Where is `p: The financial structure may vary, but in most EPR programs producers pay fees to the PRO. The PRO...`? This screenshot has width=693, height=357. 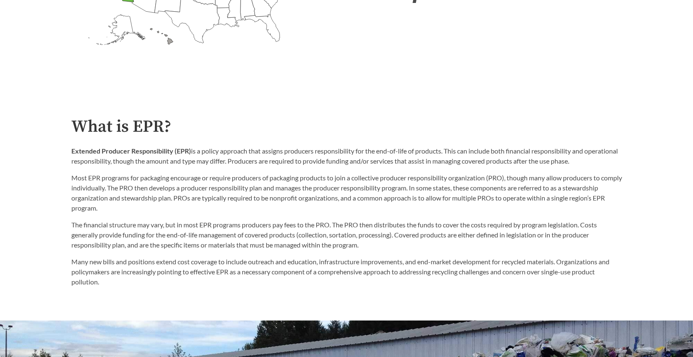
p: The financial structure may vary, but in most EPR programs producers pay fees to the PRO. The PRO... is located at coordinates (347, 235).